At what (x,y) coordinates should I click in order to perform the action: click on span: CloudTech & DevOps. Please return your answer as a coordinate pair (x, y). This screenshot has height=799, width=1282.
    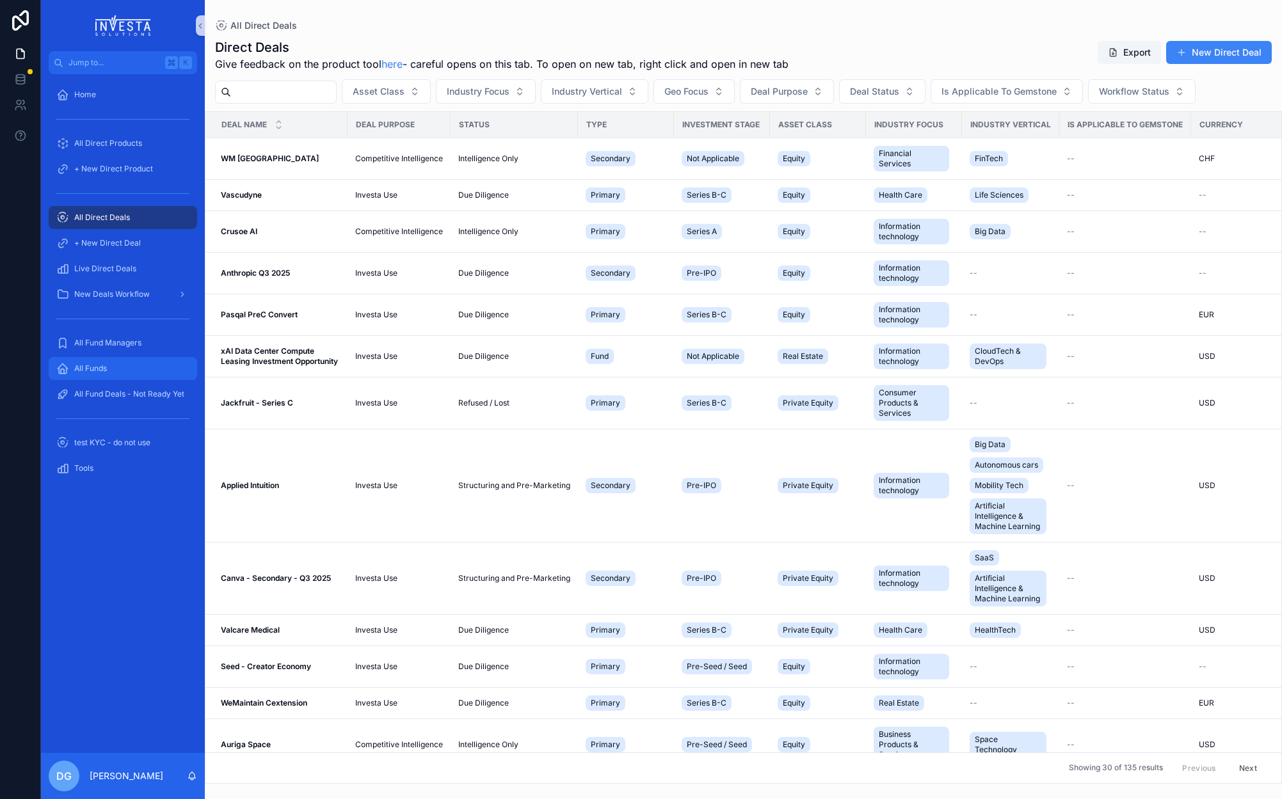
    Looking at the image, I should click on (1008, 356).